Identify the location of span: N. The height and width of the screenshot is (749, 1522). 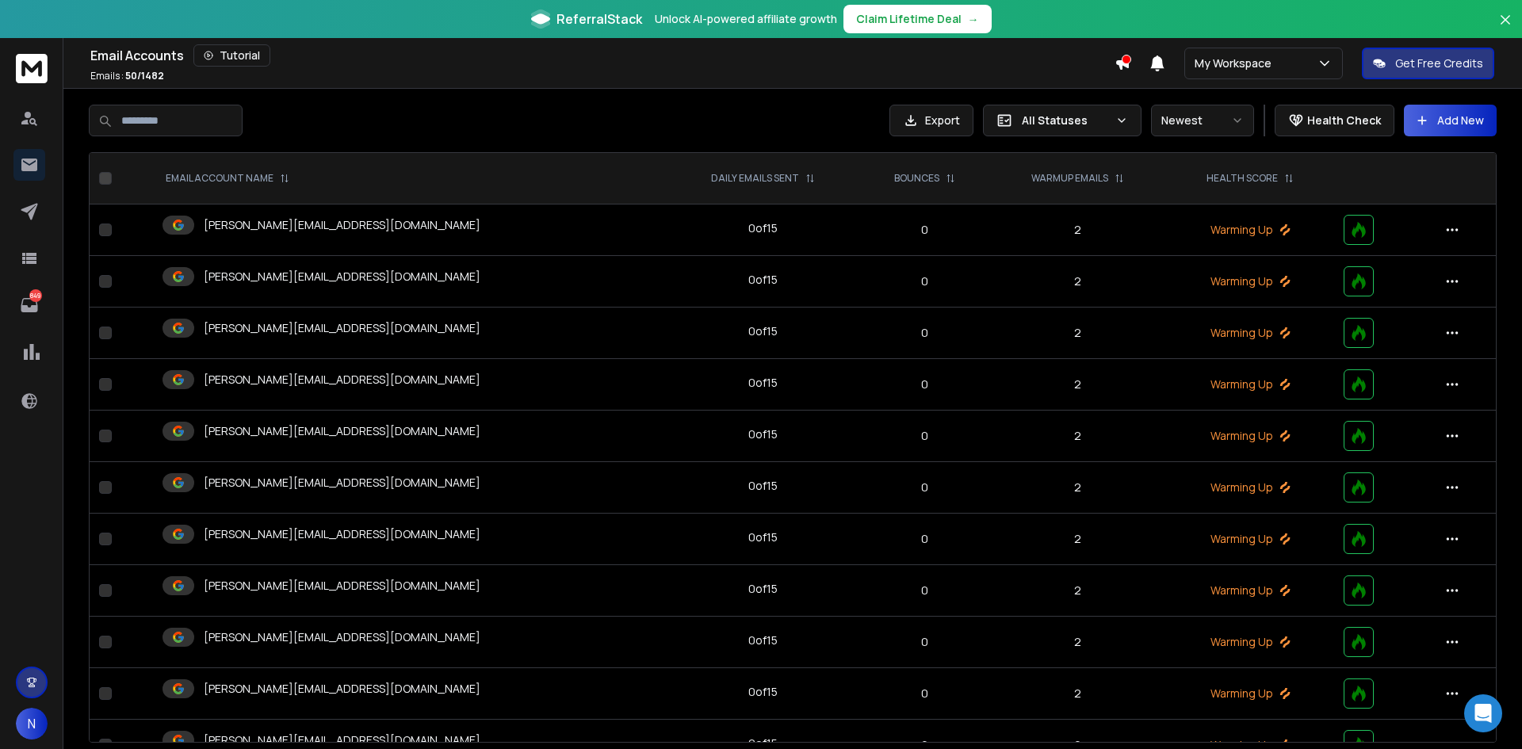
(32, 724).